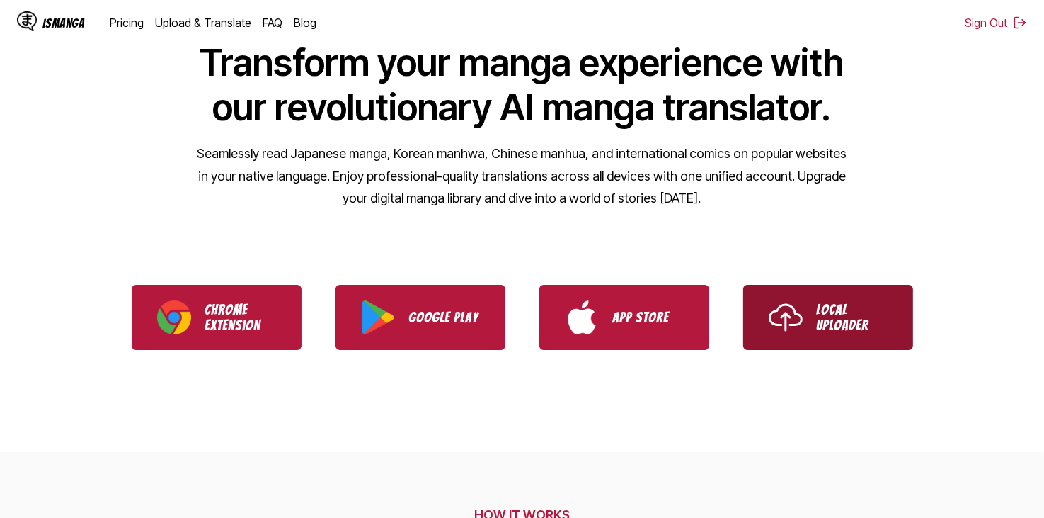  Describe the element at coordinates (273, 23) in the screenshot. I see `a: FAQ` at that location.